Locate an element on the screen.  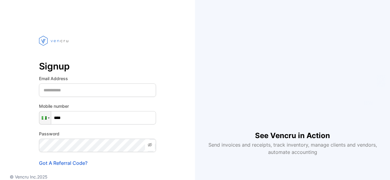
div: Nigeria: + 234 is located at coordinates (45, 118).